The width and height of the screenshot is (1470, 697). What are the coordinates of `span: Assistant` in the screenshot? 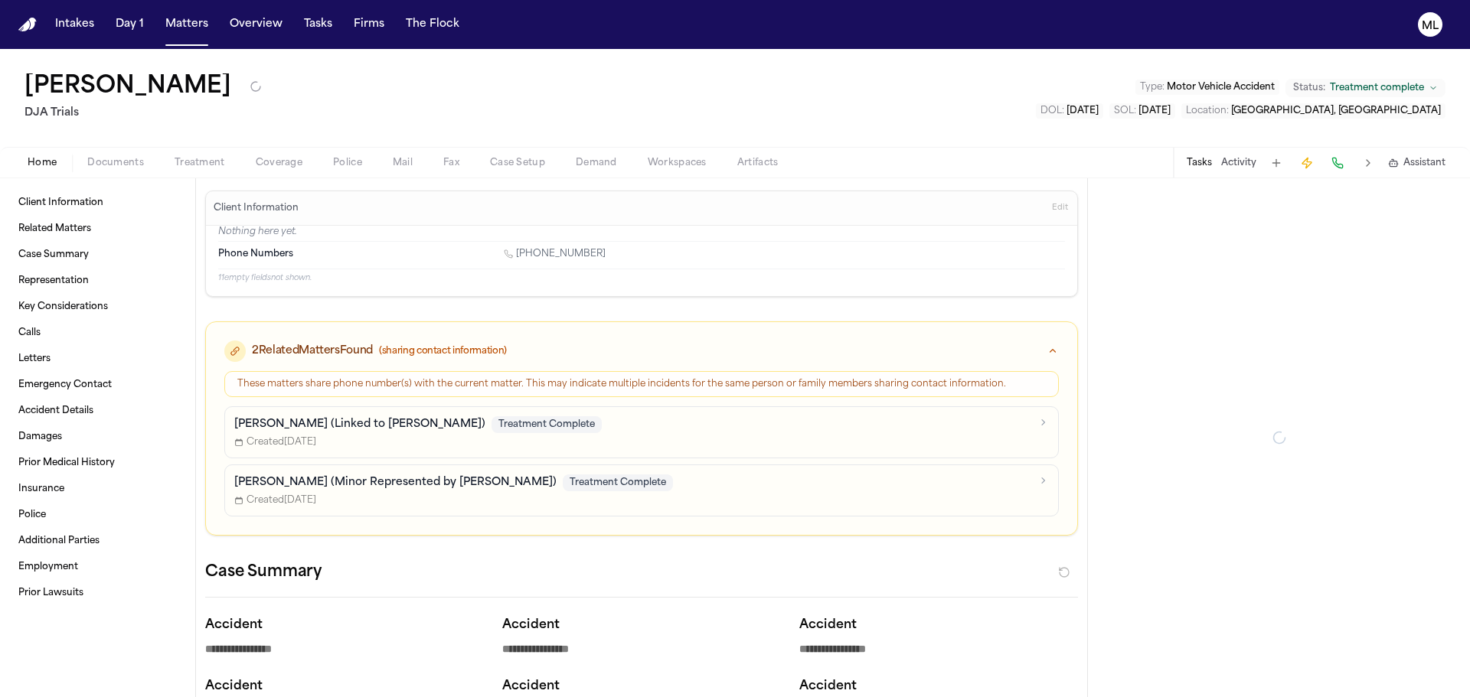 It's located at (1424, 163).